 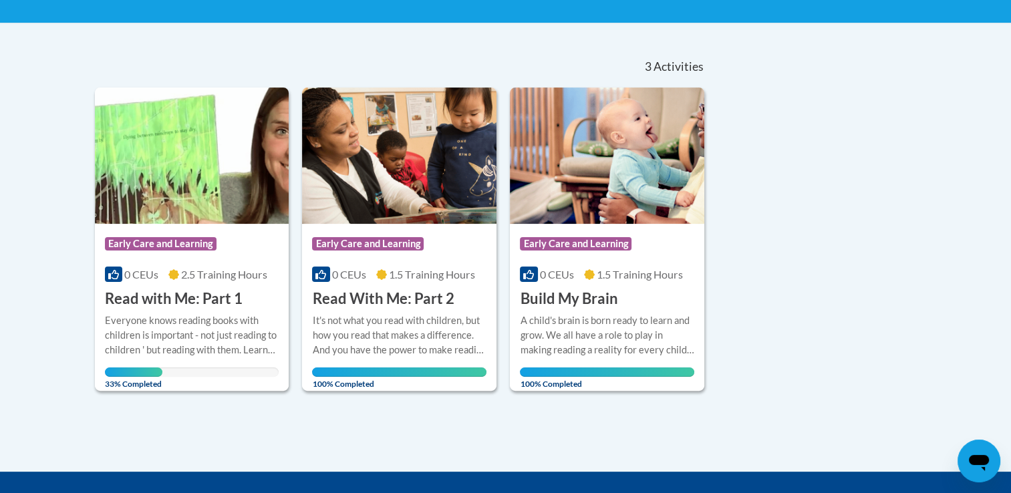 What do you see at coordinates (606, 239) in the screenshot?
I see `a: Course LogoEarly Care and Learning0 CEUs1.5 Training Hours Build My BrainA child's brain is born ...` at bounding box center [606, 239].